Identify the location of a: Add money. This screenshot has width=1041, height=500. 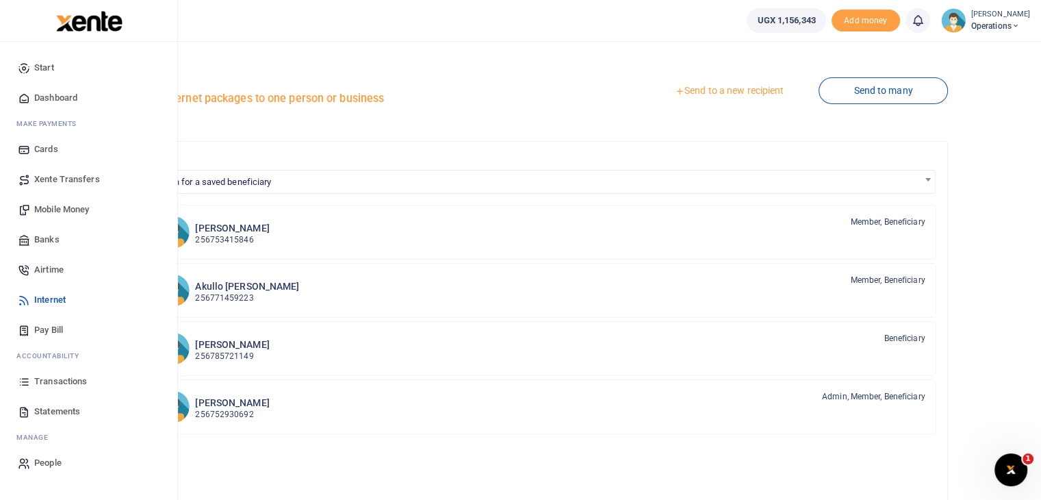
(866, 19).